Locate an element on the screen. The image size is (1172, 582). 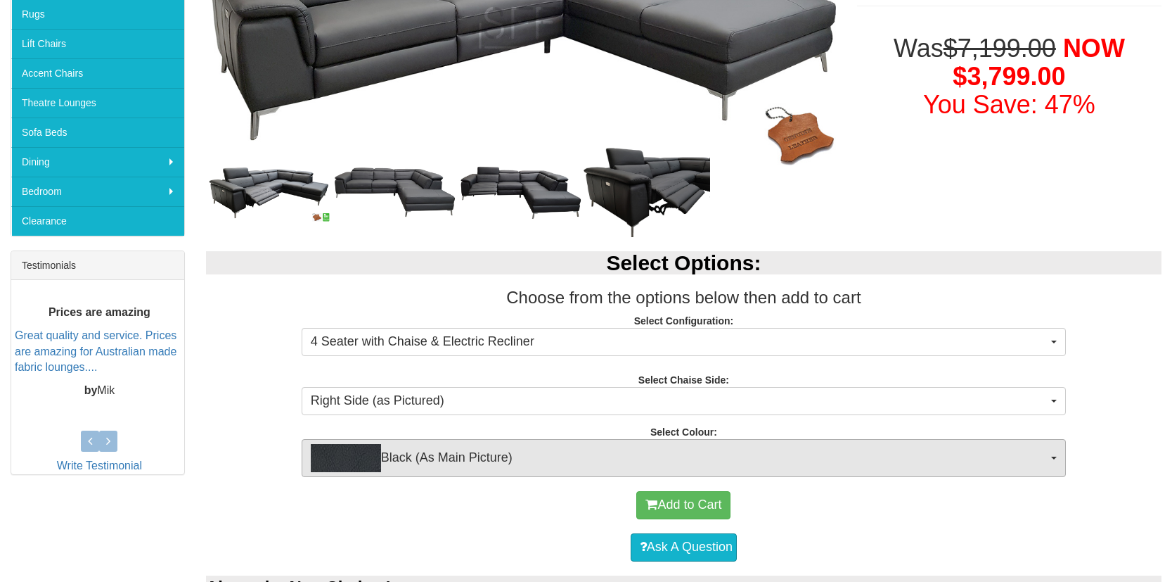
a: Sofa Beds is located at coordinates (98, 132).